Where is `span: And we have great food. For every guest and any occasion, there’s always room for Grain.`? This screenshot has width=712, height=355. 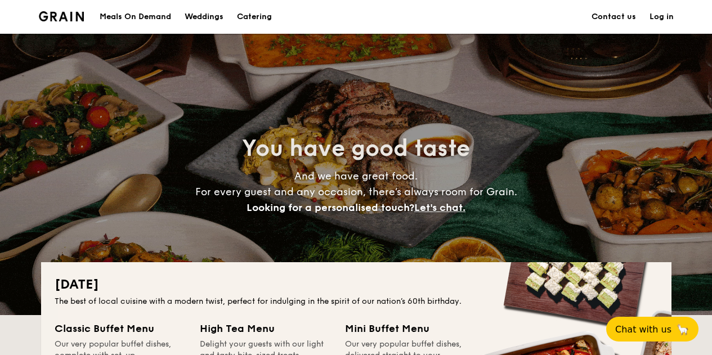 span: And we have great food. For every guest and any occasion, there’s always room for Grain. is located at coordinates (356, 192).